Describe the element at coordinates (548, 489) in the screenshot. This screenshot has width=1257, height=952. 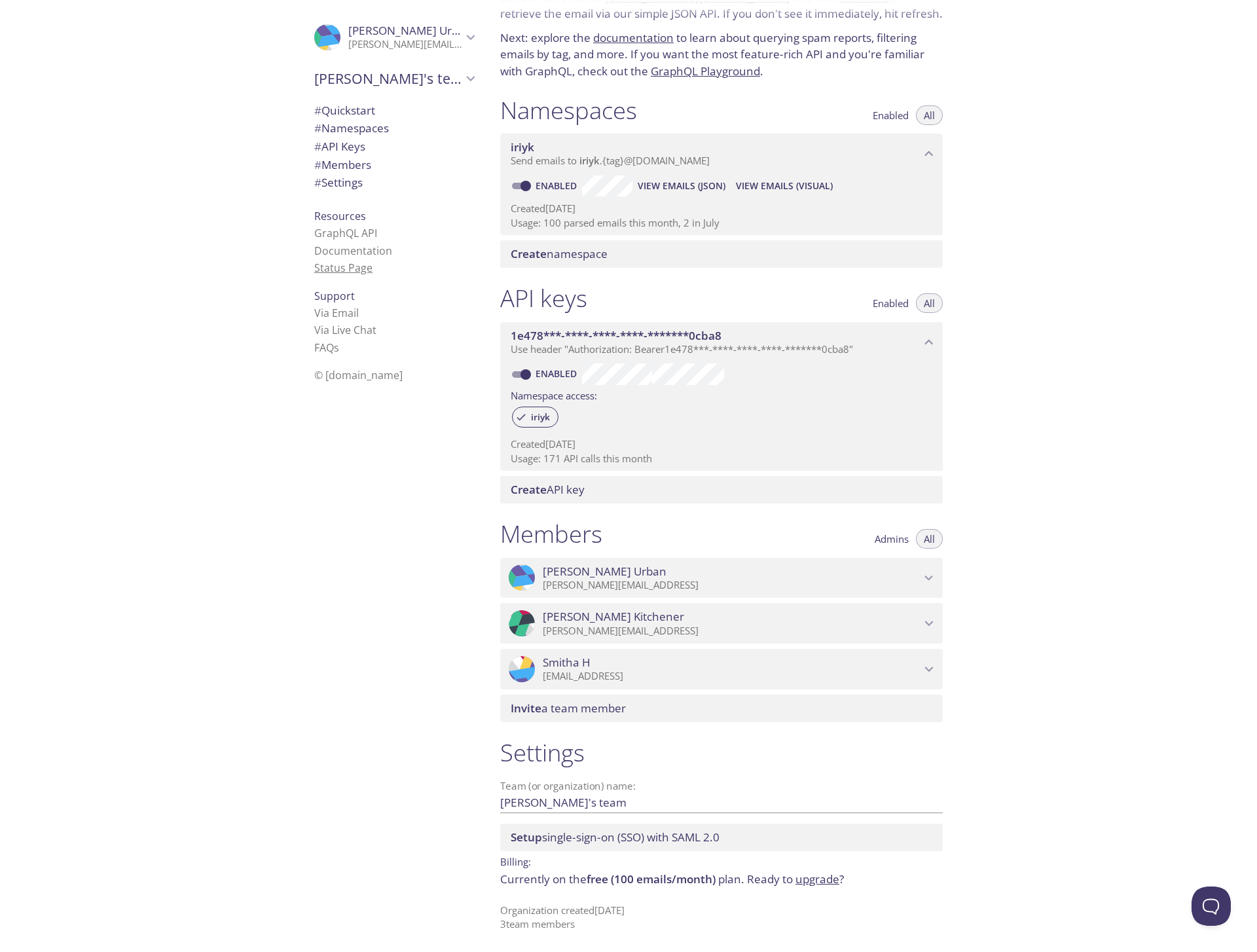
I see `span: API key` at that location.